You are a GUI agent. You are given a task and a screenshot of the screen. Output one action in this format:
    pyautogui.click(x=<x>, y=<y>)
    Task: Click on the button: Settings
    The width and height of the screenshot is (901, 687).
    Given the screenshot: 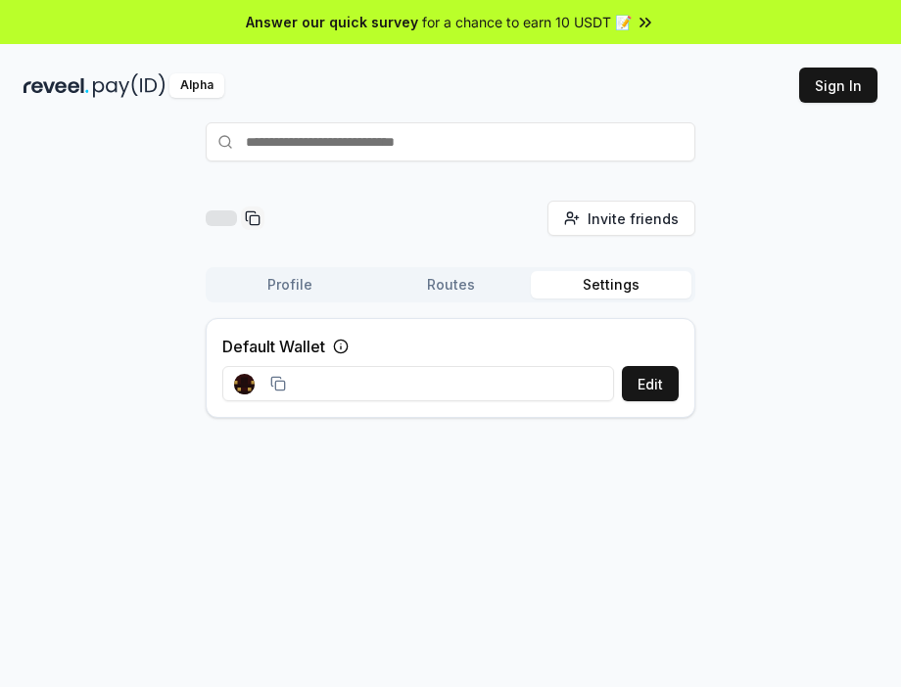 What is the action you would take?
    pyautogui.click(x=611, y=285)
    